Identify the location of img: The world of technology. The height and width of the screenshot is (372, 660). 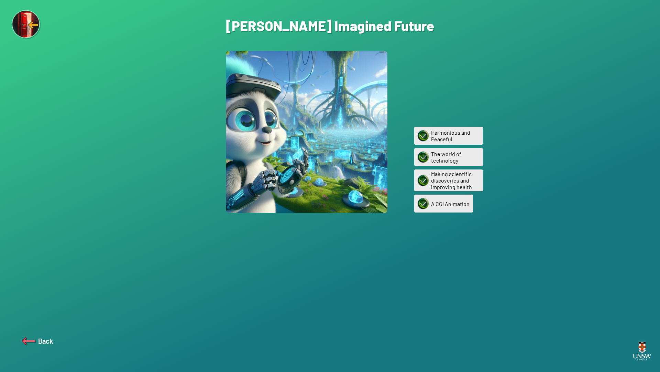
(423, 157).